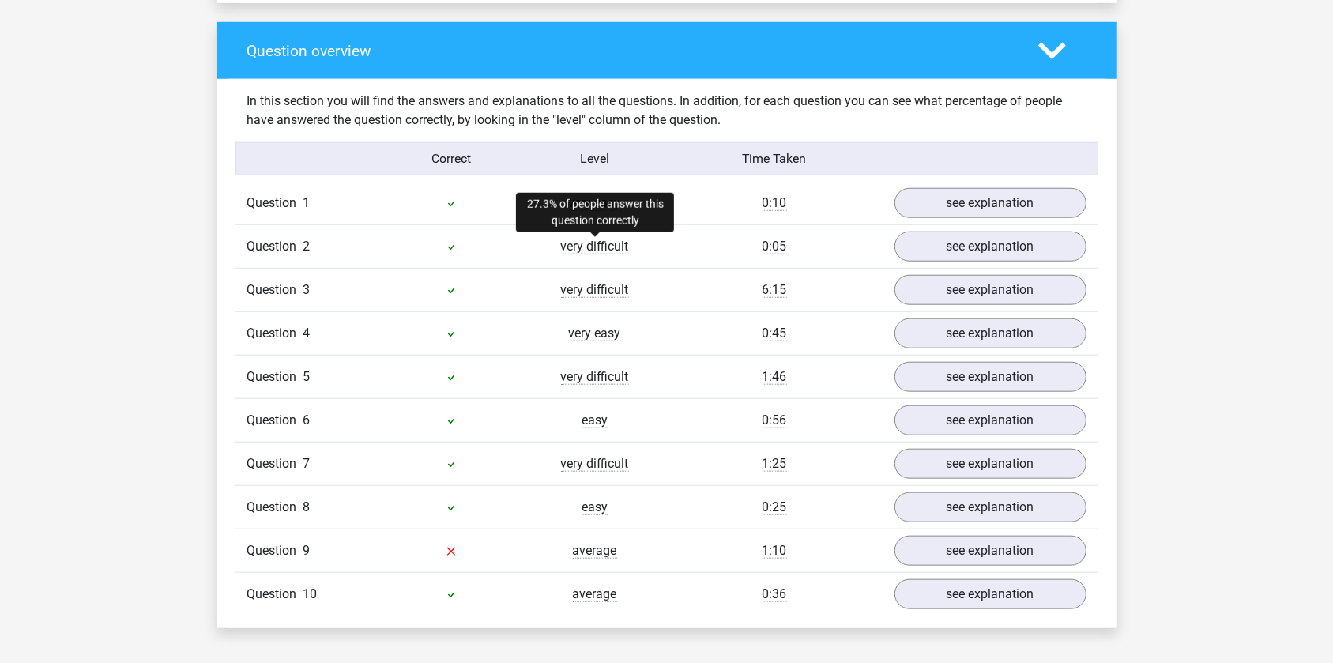  I want to click on span: 6, so click(307, 420).